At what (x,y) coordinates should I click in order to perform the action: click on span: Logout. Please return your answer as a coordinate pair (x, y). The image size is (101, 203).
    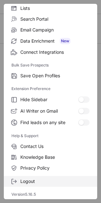
    Looking at the image, I should click on (55, 181).